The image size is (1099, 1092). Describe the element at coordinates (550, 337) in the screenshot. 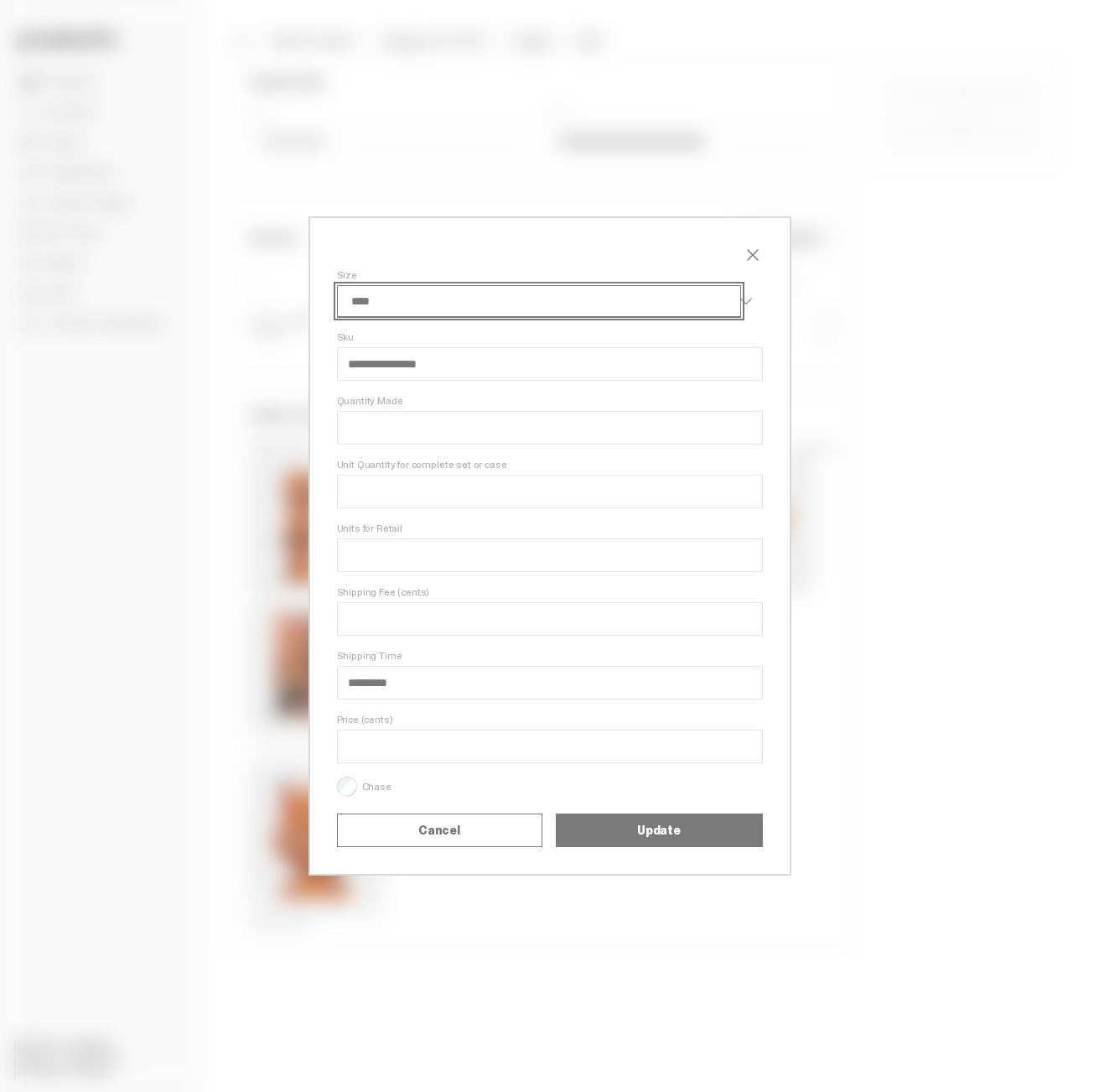

I see `span: Sku` at that location.